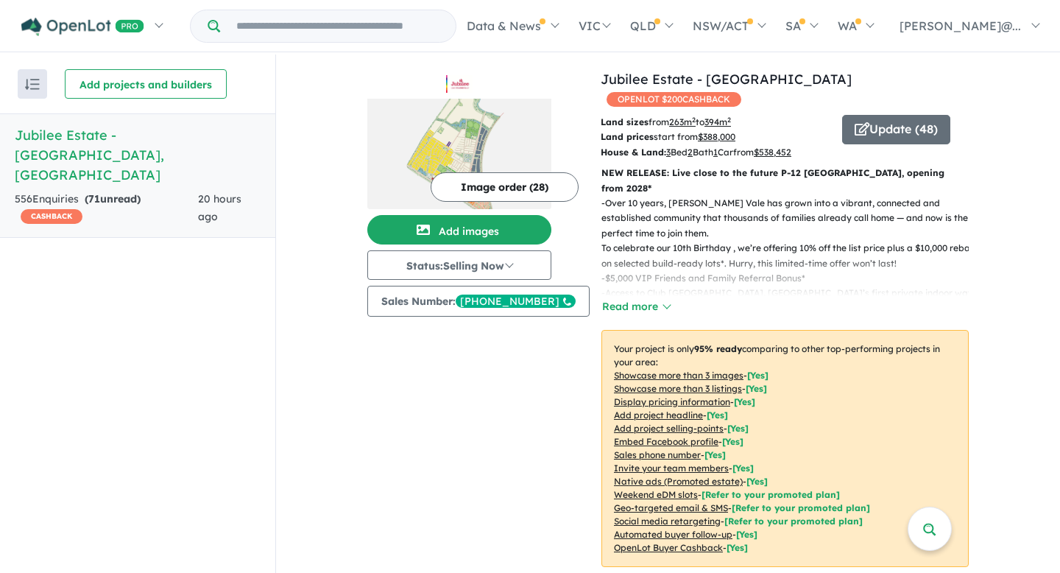  Describe the element at coordinates (219, 208) in the screenshot. I see `span: 20 hours ago` at that location.